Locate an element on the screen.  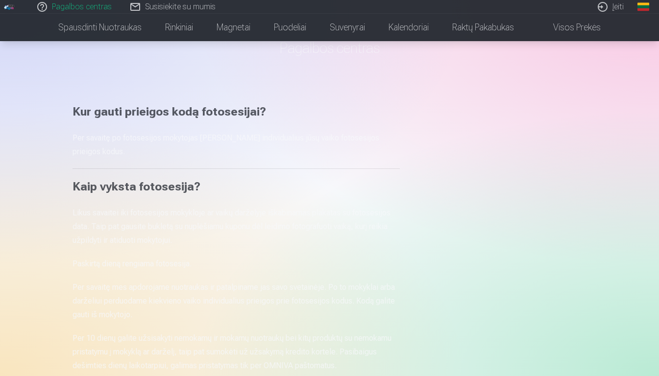
a: Spausdinti nuotraukas is located at coordinates (100, 27).